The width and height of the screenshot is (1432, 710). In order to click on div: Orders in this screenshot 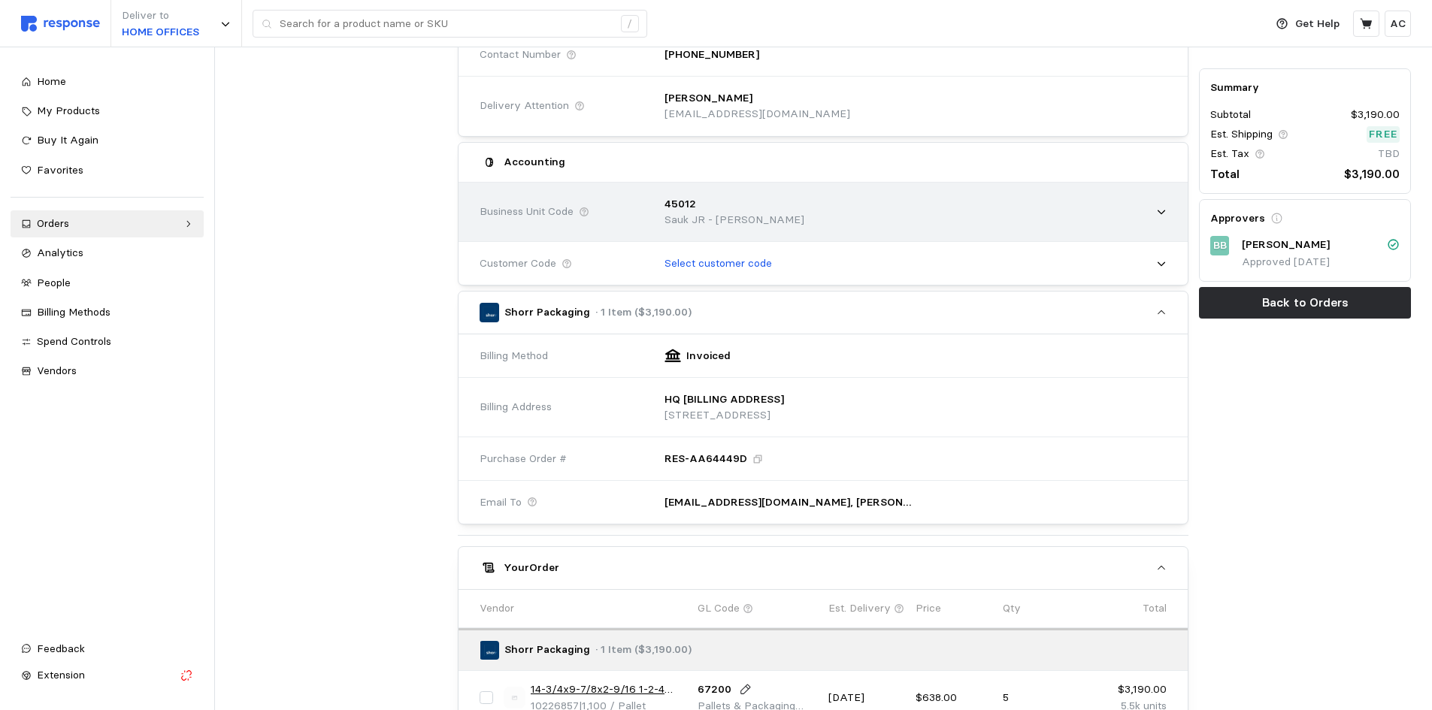, I will do `click(107, 224)`.